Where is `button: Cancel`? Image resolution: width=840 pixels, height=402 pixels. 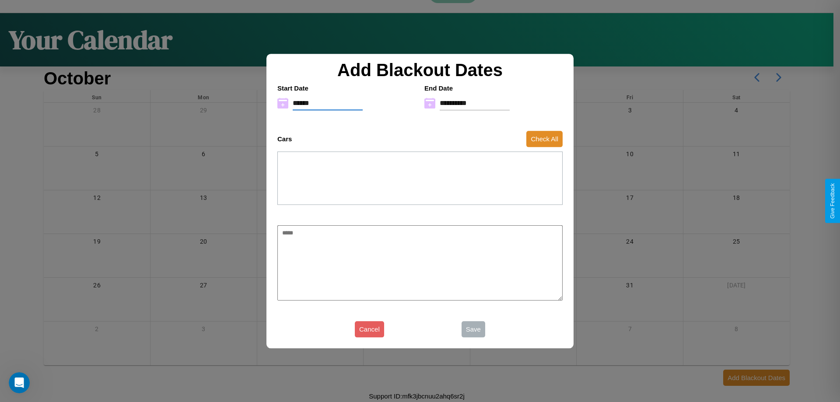 button: Cancel is located at coordinates (369, 329).